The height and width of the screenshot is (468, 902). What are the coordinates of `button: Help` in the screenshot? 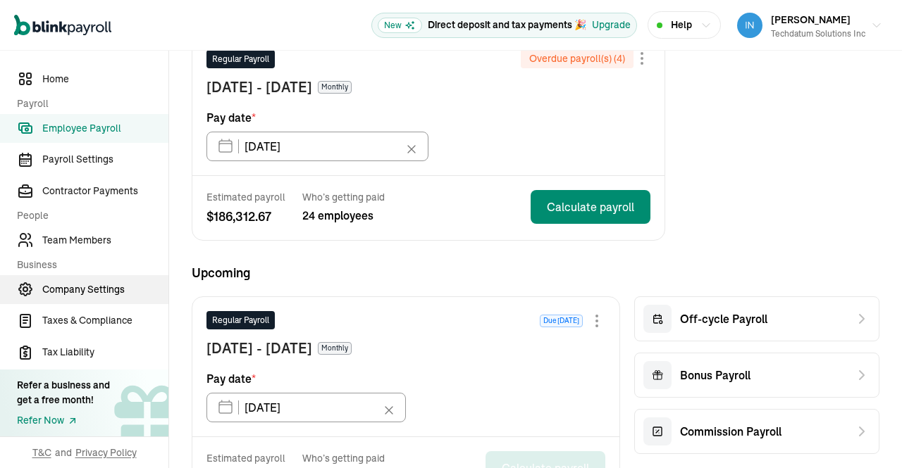 It's located at (684, 25).